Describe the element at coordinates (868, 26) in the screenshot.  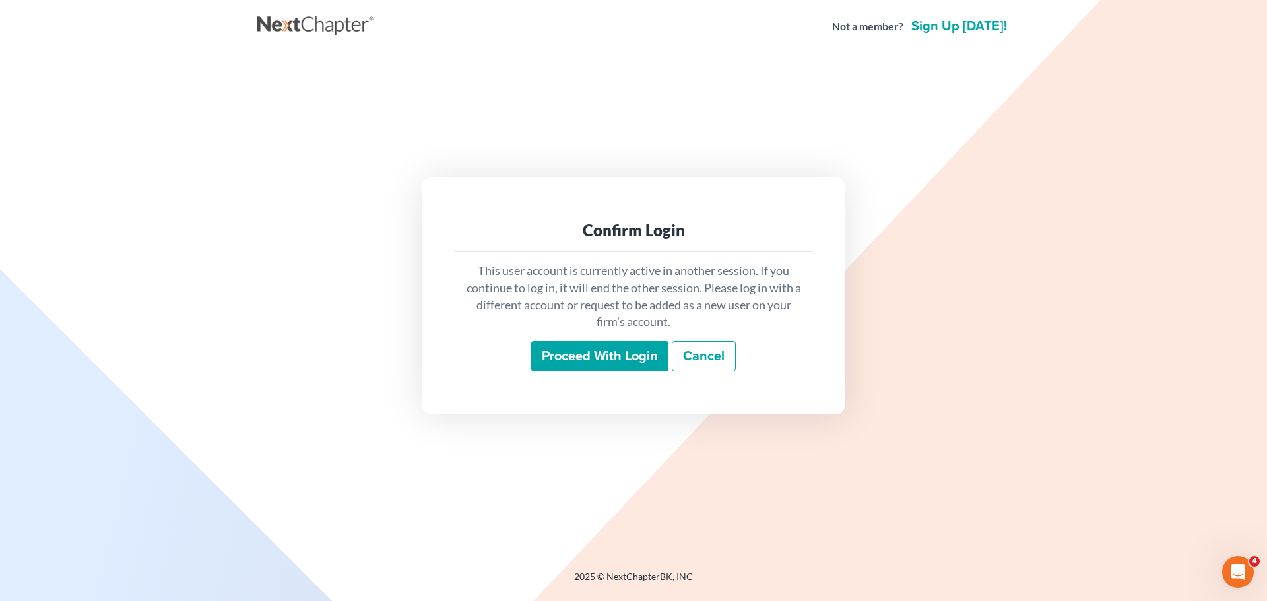
I see `strong: Not a member?` at that location.